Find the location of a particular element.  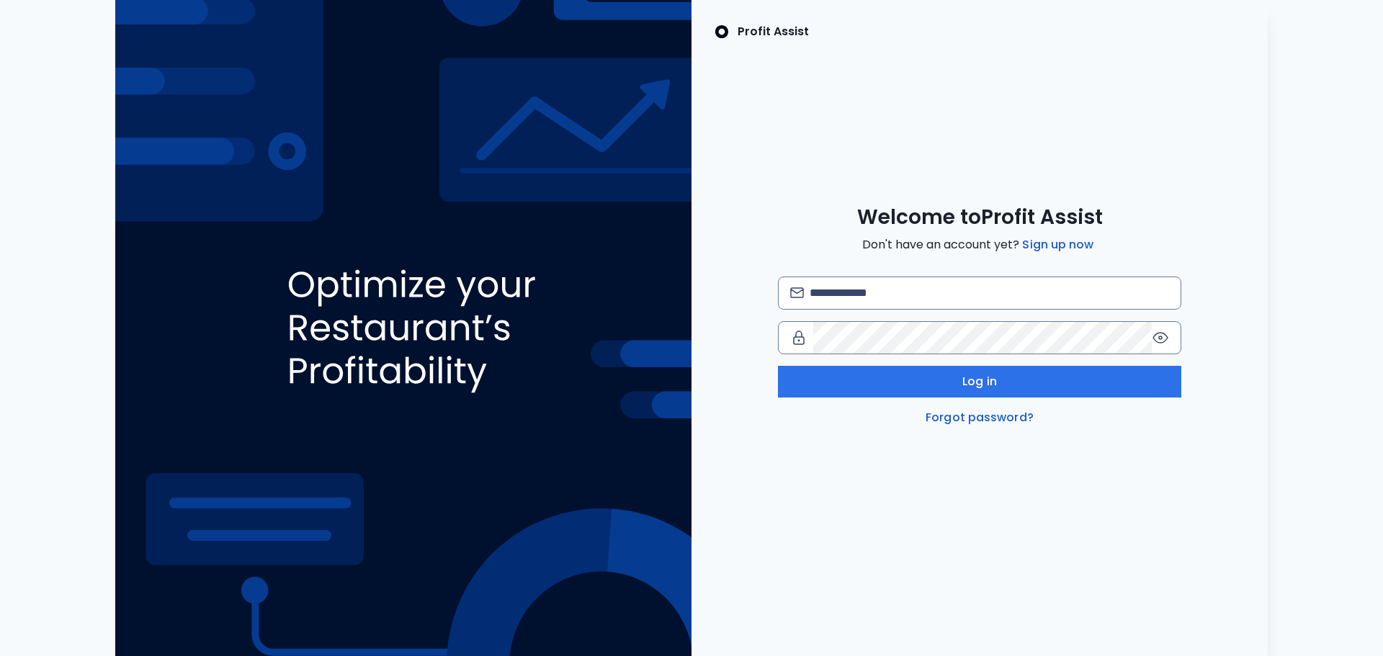

span: Welcome to Profit Assist is located at coordinates (979, 217).